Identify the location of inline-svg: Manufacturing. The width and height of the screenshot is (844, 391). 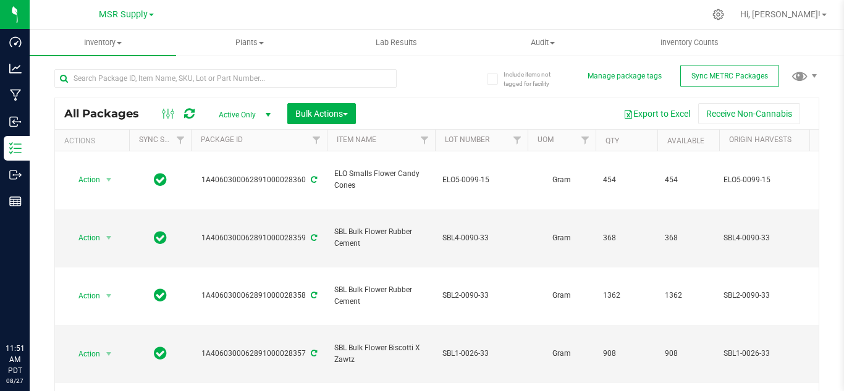
(15, 95).